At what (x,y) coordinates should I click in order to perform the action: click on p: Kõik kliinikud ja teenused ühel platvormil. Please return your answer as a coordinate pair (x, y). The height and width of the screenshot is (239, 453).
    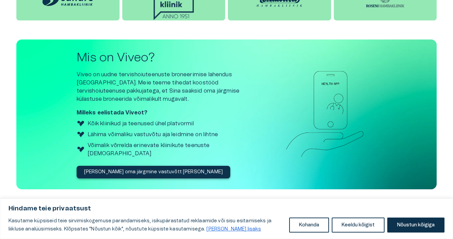
    Looking at the image, I should click on (141, 124).